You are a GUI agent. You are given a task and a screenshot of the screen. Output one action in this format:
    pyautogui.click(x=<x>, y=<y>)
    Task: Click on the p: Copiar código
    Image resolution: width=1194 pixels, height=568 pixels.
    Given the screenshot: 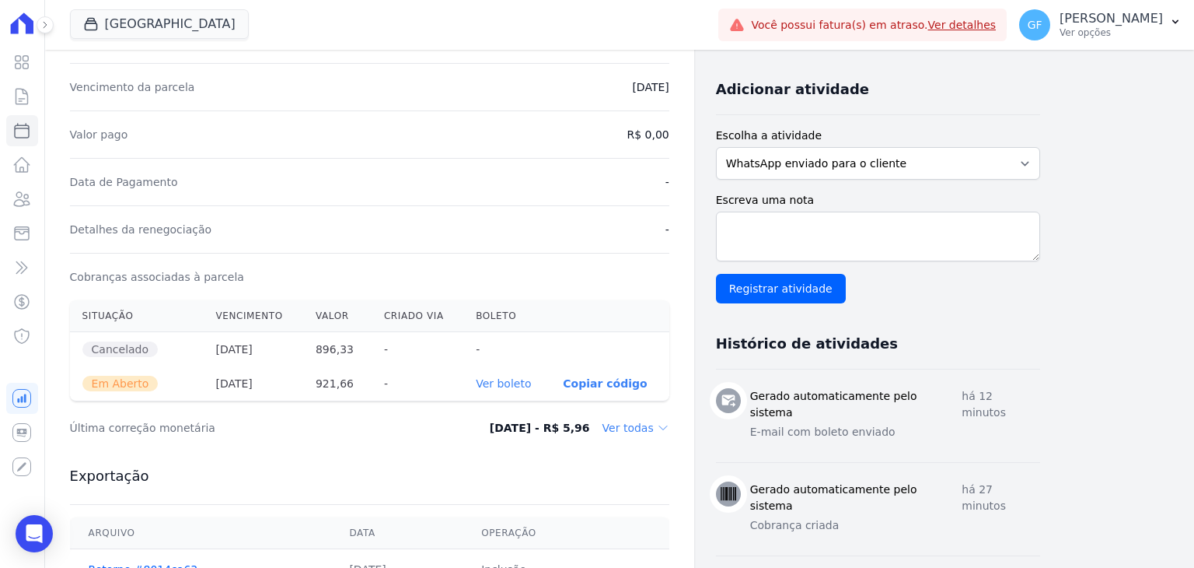 What is the action you would take?
    pyautogui.click(x=605, y=383)
    